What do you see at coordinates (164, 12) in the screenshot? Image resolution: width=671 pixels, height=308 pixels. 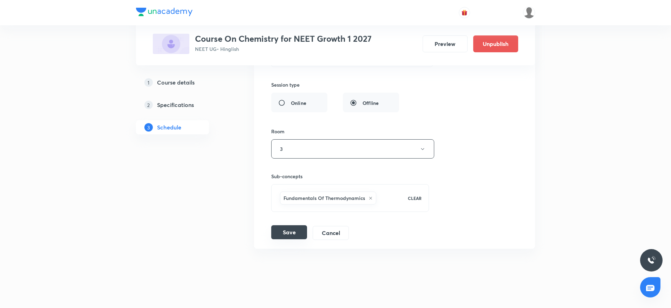 I see `img: Company Logo` at bounding box center [164, 12].